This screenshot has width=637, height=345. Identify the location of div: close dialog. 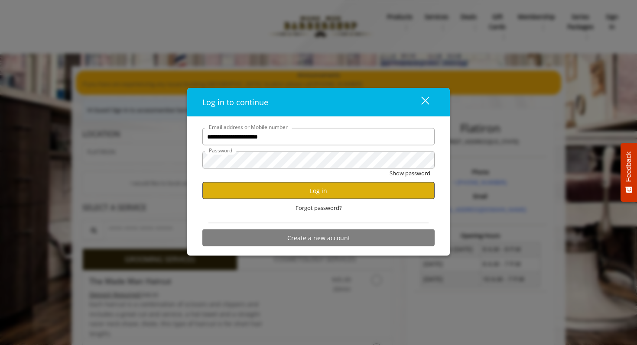
(420, 102).